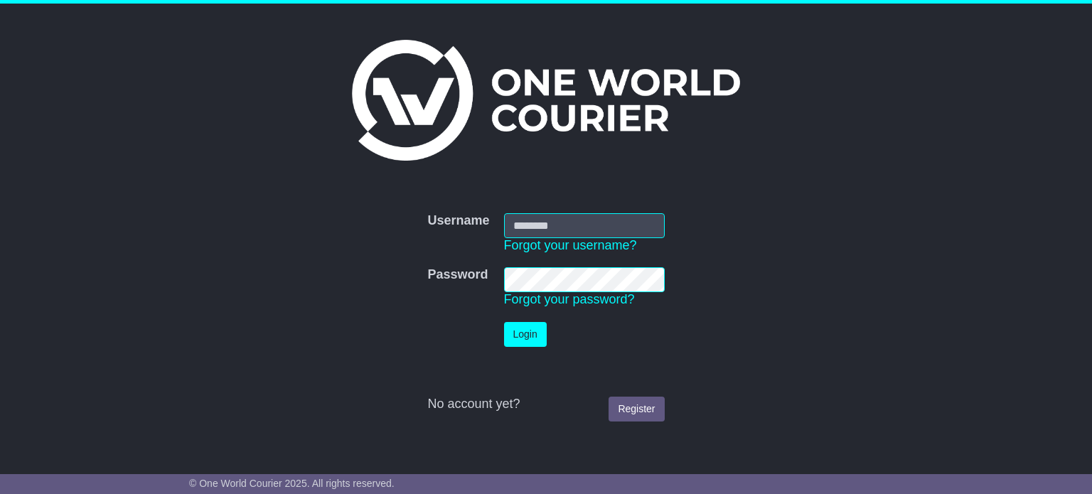  What do you see at coordinates (291, 483) in the screenshot?
I see `span: © One World Courier 2025. All rights reserved.` at bounding box center [291, 483].